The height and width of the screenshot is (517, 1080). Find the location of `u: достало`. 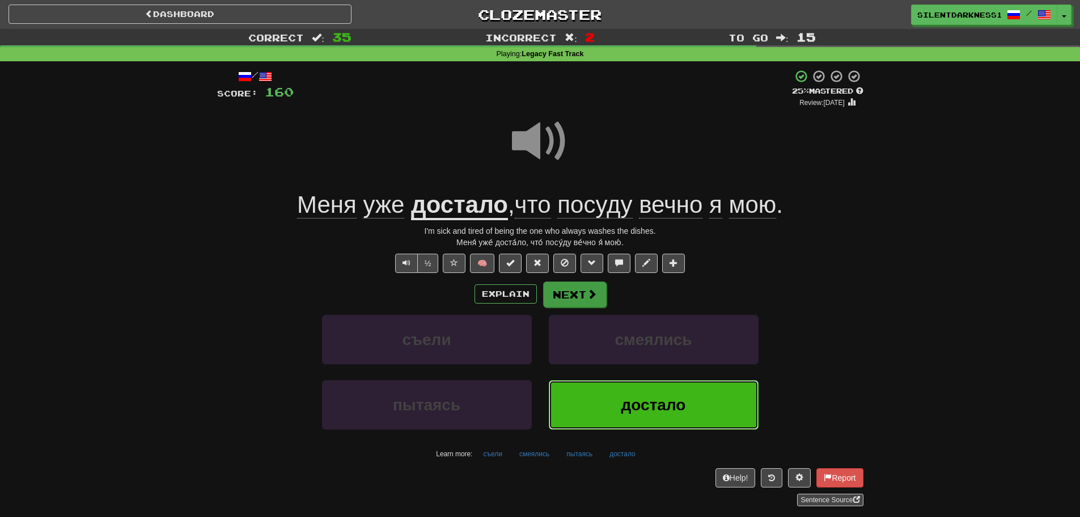

u: достало is located at coordinates (459, 205).